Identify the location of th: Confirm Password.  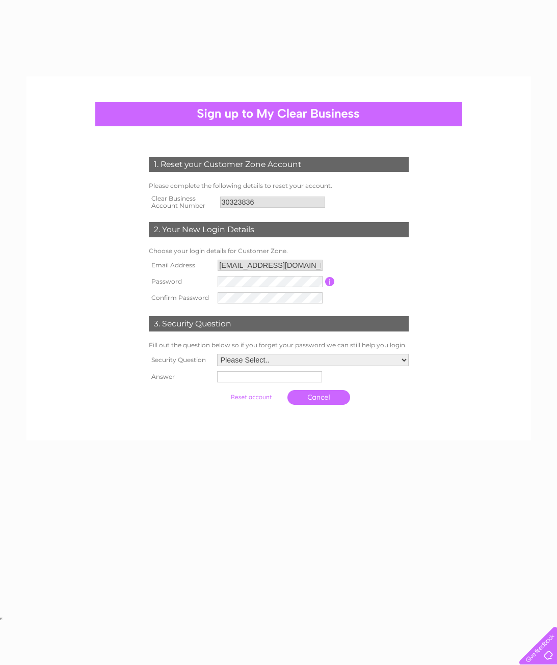
(181, 298).